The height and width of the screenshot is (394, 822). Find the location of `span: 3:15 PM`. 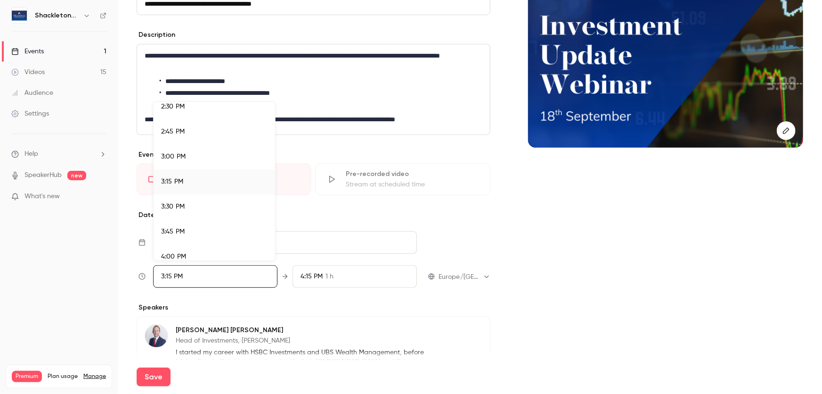

span: 3:15 PM is located at coordinates (172, 181).